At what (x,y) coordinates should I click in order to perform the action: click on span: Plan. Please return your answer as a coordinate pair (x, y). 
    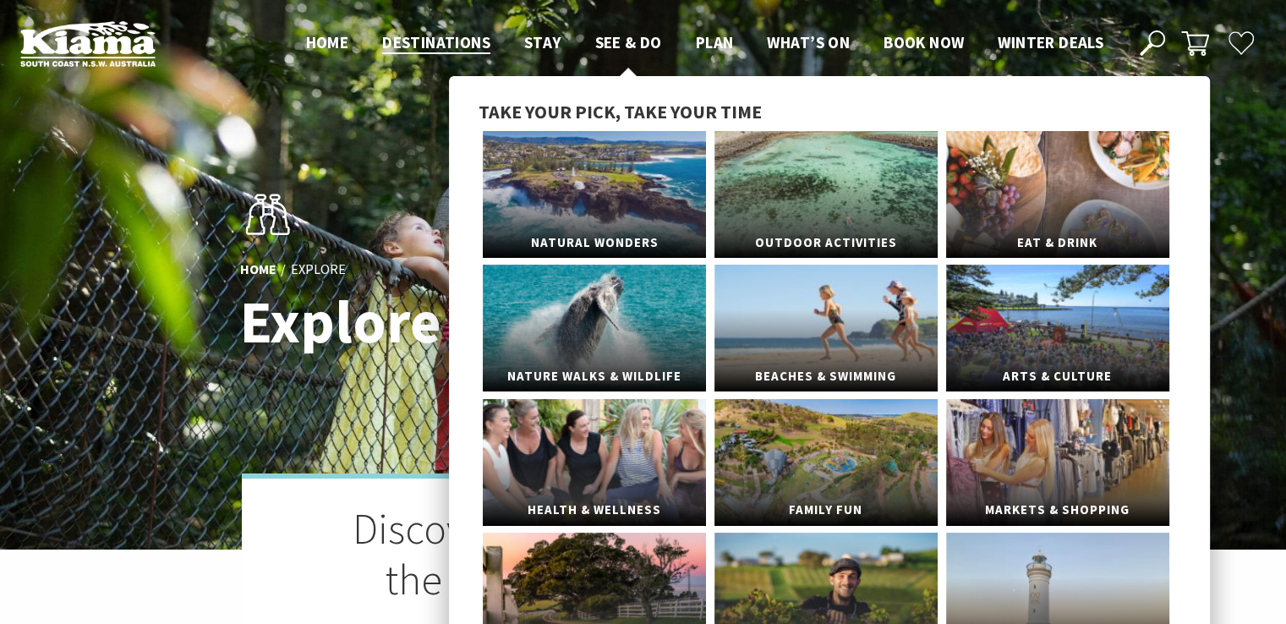
    Looking at the image, I should click on (715, 42).